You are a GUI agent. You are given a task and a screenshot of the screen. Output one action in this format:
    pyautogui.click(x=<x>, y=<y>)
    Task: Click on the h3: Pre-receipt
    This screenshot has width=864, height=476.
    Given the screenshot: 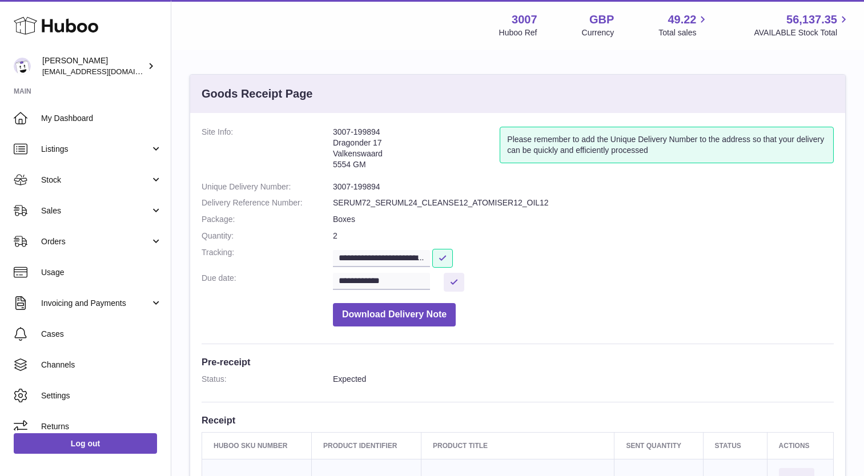 What is the action you would take?
    pyautogui.click(x=517, y=362)
    